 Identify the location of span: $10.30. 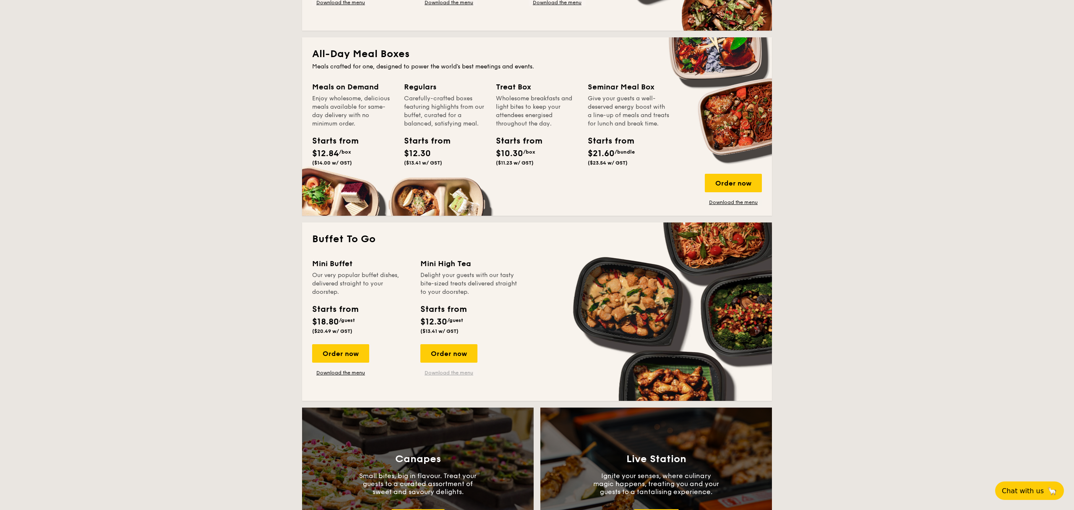
(509, 154).